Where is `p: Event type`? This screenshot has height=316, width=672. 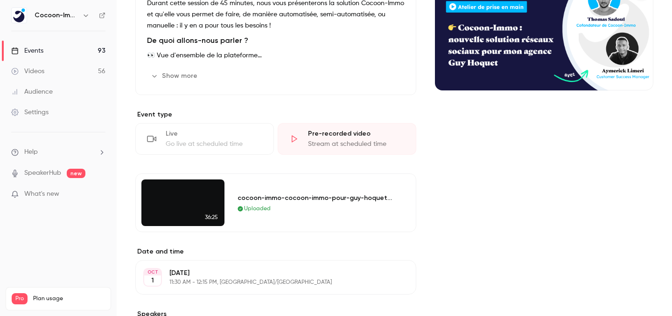
p: Event type is located at coordinates (276, 115).